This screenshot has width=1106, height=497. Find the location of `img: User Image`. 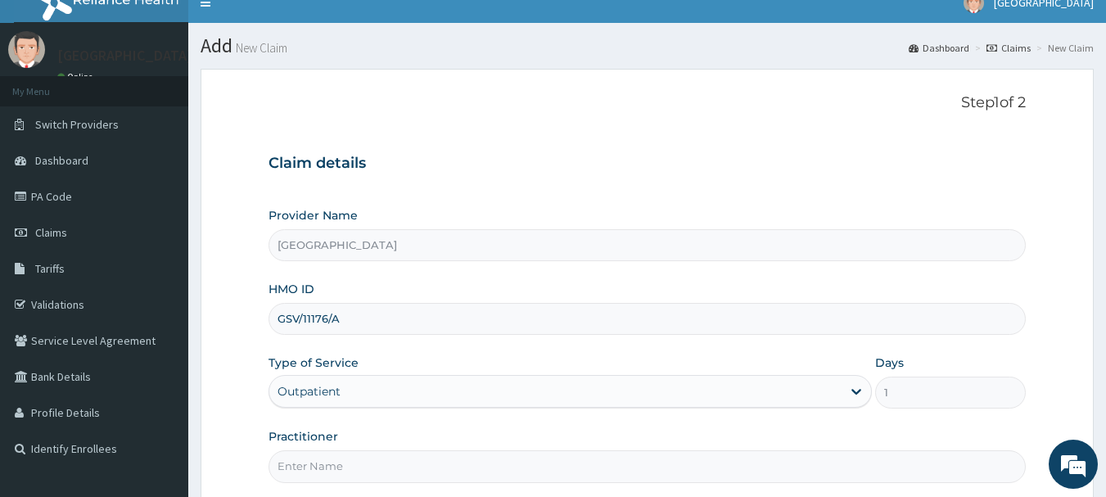

img: User Image is located at coordinates (26, 49).